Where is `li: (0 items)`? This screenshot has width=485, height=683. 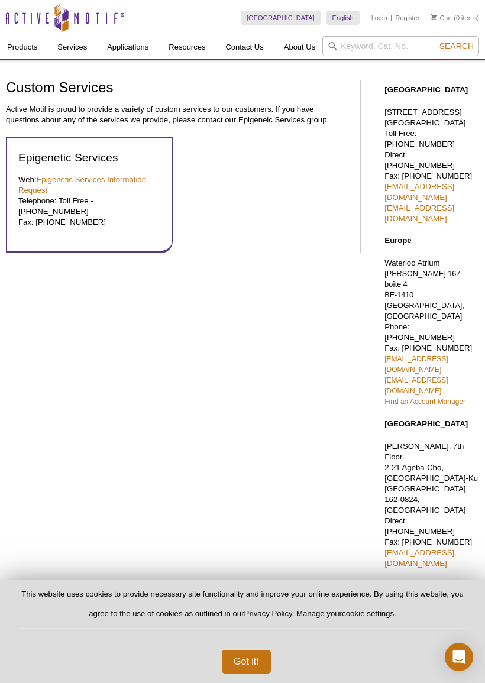
li: (0 items) is located at coordinates (455, 18).